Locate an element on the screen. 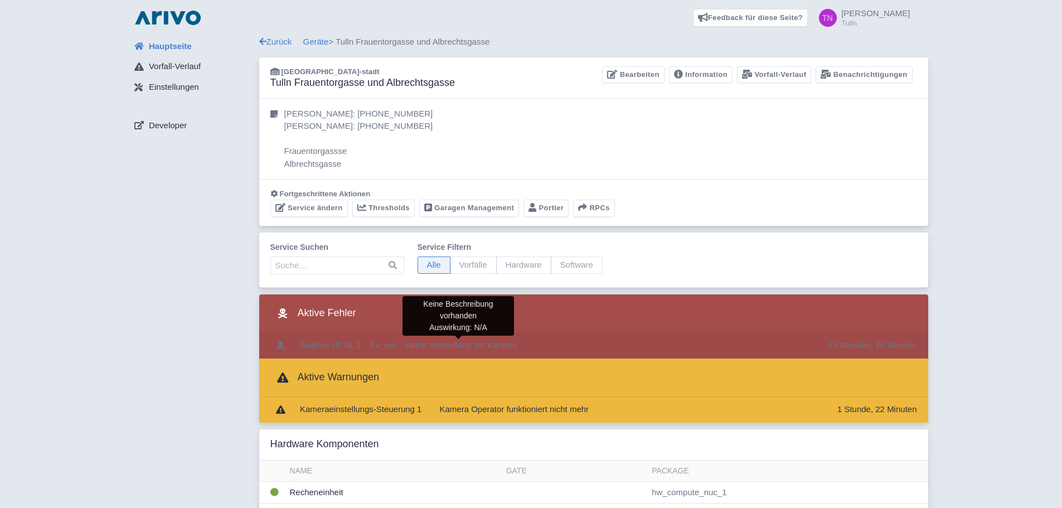 The height and width of the screenshot is (508, 1062). span: Developer is located at coordinates (168, 125).